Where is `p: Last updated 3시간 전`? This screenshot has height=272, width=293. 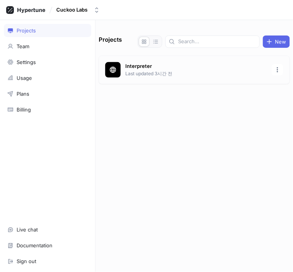
p: Last updated 3시간 전 is located at coordinates (196, 74).